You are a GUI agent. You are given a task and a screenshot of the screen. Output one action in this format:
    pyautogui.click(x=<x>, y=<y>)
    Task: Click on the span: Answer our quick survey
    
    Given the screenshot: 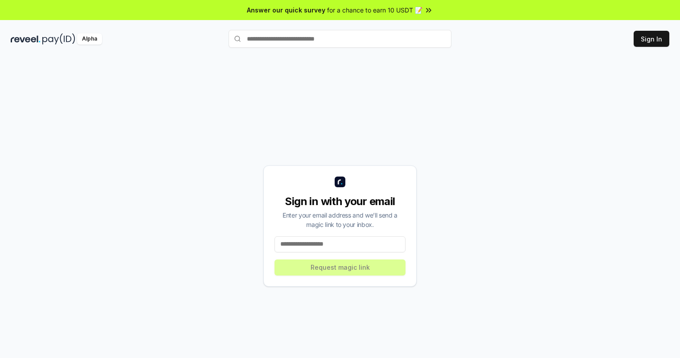 What is the action you would take?
    pyautogui.click(x=286, y=10)
    